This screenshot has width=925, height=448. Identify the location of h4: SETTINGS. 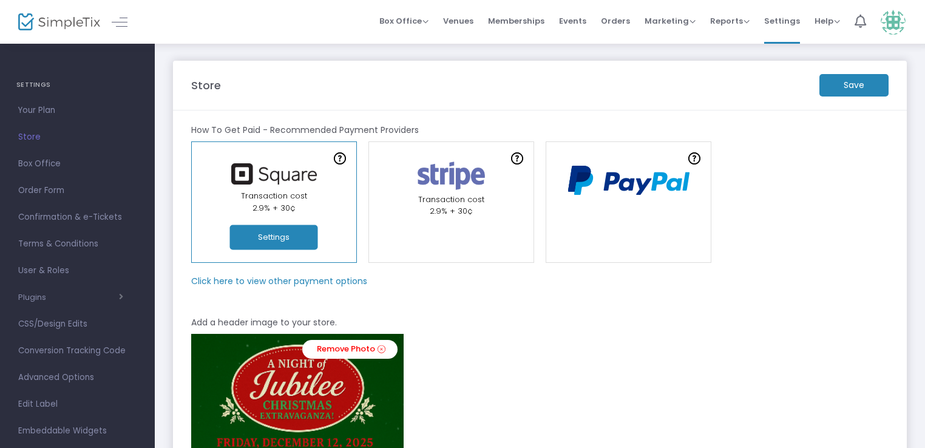
(77, 85).